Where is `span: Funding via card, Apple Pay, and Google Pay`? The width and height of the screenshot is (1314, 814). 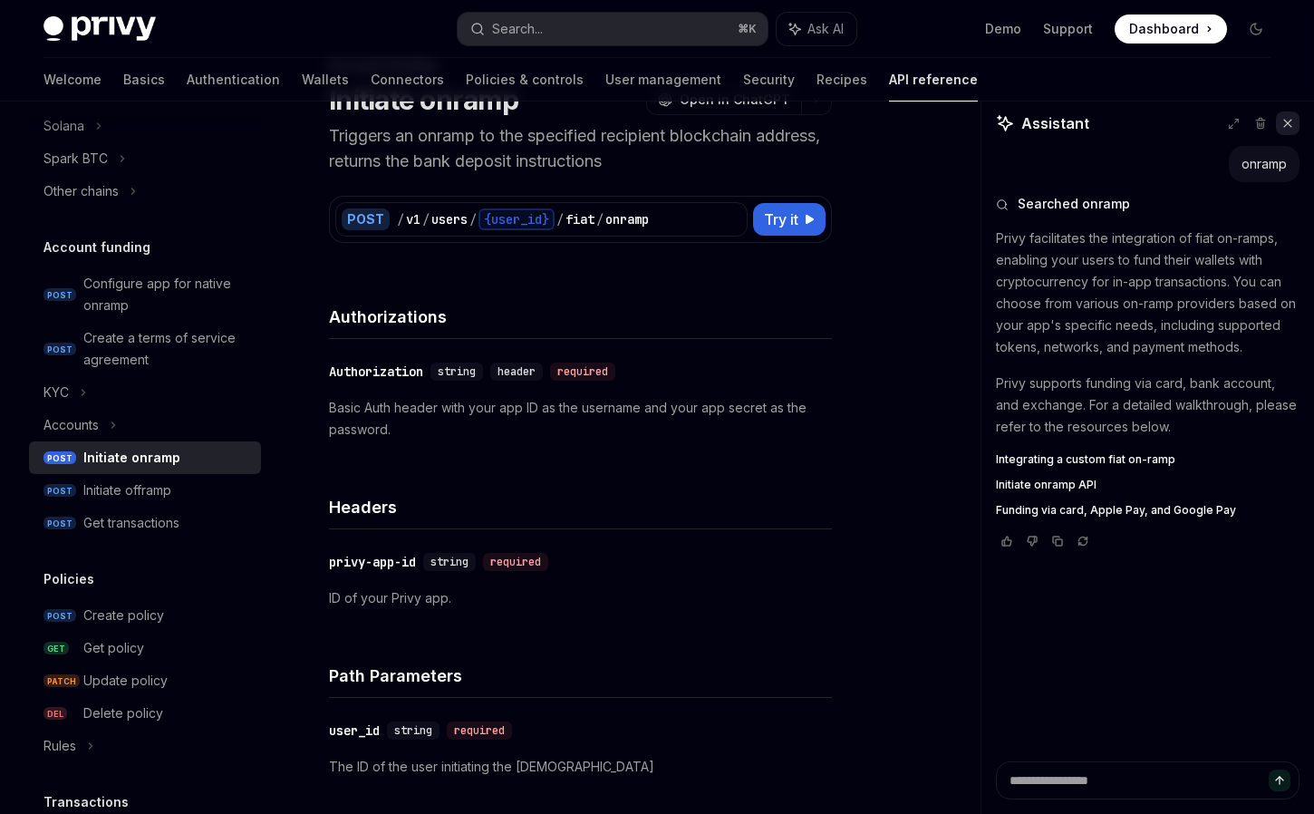 span: Funding via card, Apple Pay, and Google Pay is located at coordinates (1116, 510).